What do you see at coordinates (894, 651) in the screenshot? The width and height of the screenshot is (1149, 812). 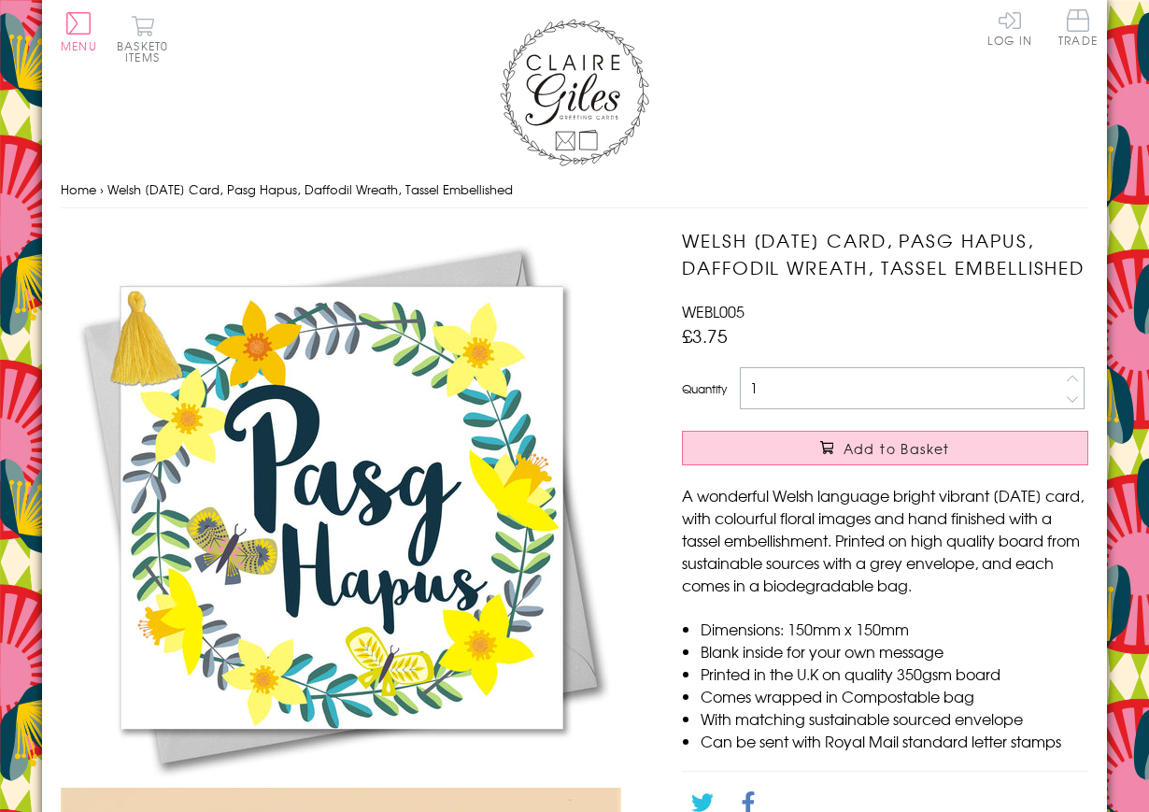 I see `li: Blank inside for your own message` at bounding box center [894, 651].